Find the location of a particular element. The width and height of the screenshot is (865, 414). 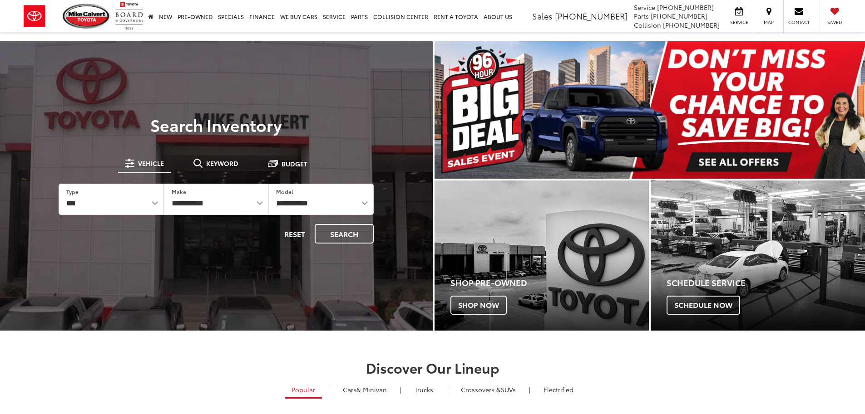

a: Shop Pre-Owned Shop Now is located at coordinates (541, 255).